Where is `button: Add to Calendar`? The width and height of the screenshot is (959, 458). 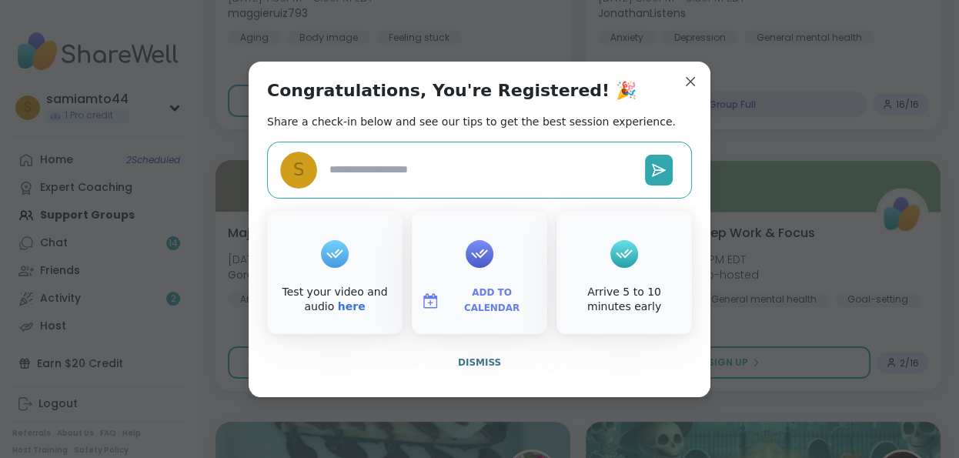
button: Add to Calendar is located at coordinates (479, 301).